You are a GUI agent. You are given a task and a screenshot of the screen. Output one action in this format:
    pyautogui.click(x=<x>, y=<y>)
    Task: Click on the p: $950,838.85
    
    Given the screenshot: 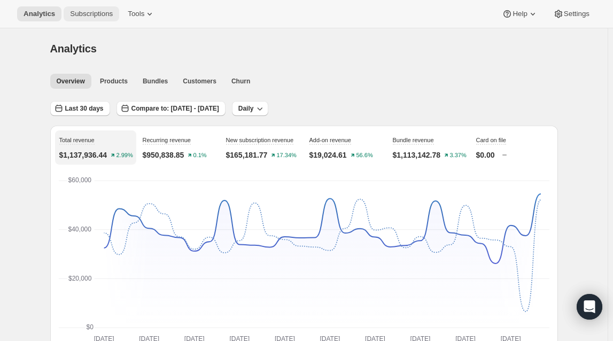 What is the action you would take?
    pyautogui.click(x=164, y=155)
    